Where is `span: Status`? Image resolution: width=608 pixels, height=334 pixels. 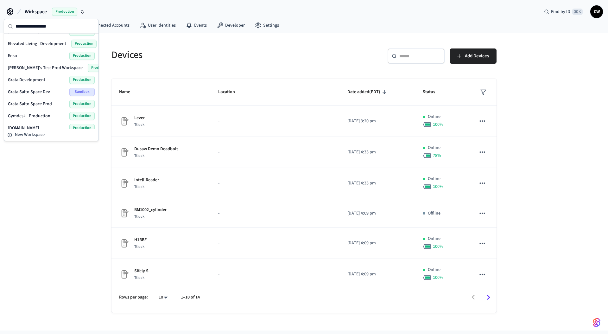 span: Status is located at coordinates (433, 92).